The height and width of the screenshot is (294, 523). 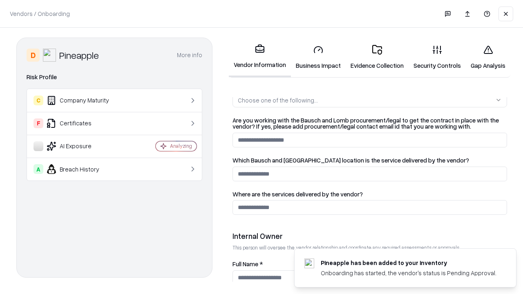 What do you see at coordinates (408, 263) in the screenshot?
I see `div: Pineapple has been added to your inventory` at bounding box center [408, 263].